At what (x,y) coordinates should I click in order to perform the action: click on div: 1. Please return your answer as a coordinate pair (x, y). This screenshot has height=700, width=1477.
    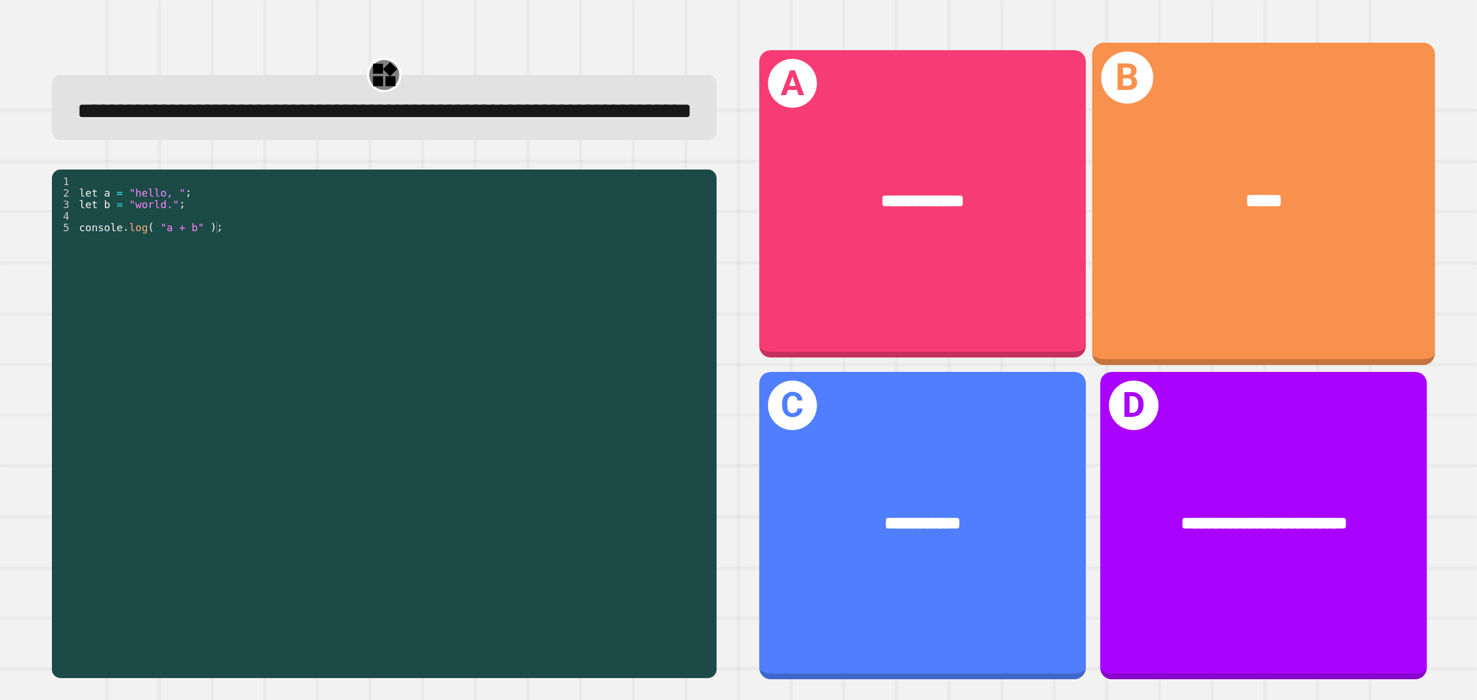
    Looking at the image, I should click on (64, 181).